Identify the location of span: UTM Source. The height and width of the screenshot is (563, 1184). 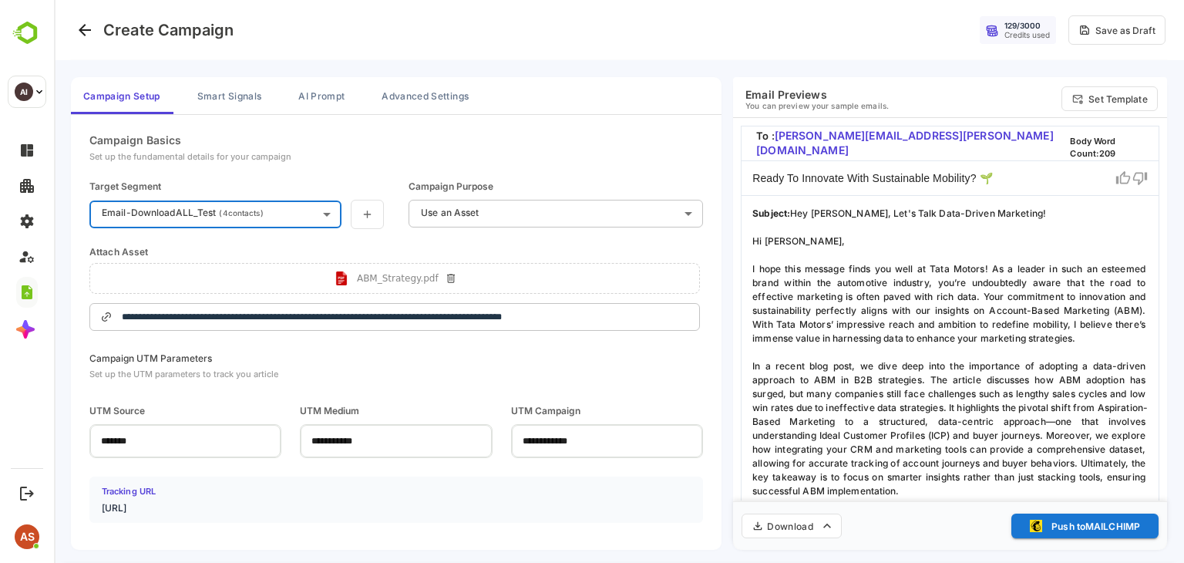
(131, 411).